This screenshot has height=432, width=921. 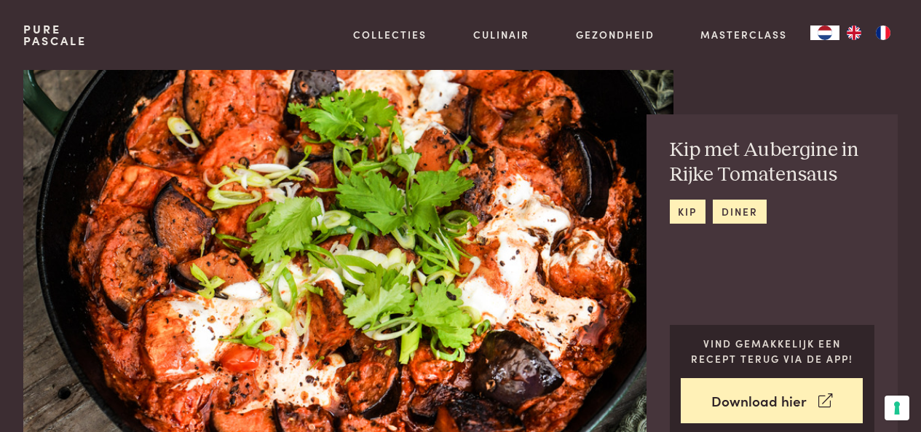 What do you see at coordinates (501, 34) in the screenshot?
I see `a: Culinair` at bounding box center [501, 34].